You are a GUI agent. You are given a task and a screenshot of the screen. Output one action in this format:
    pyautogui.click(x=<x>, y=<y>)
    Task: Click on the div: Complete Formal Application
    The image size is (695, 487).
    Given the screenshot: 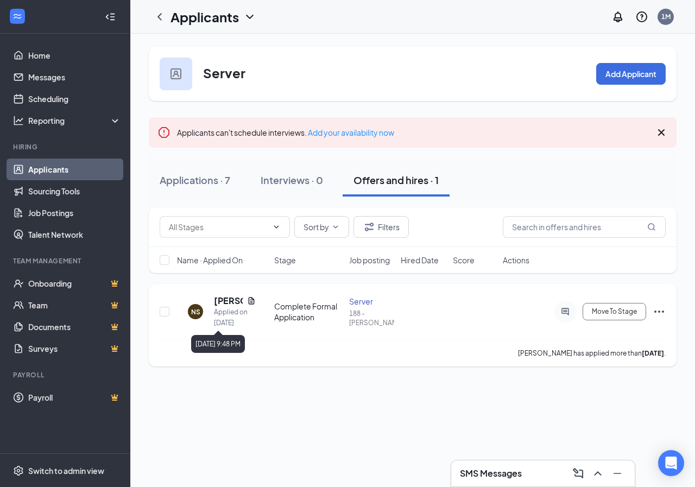 What is the action you would take?
    pyautogui.click(x=308, y=312)
    